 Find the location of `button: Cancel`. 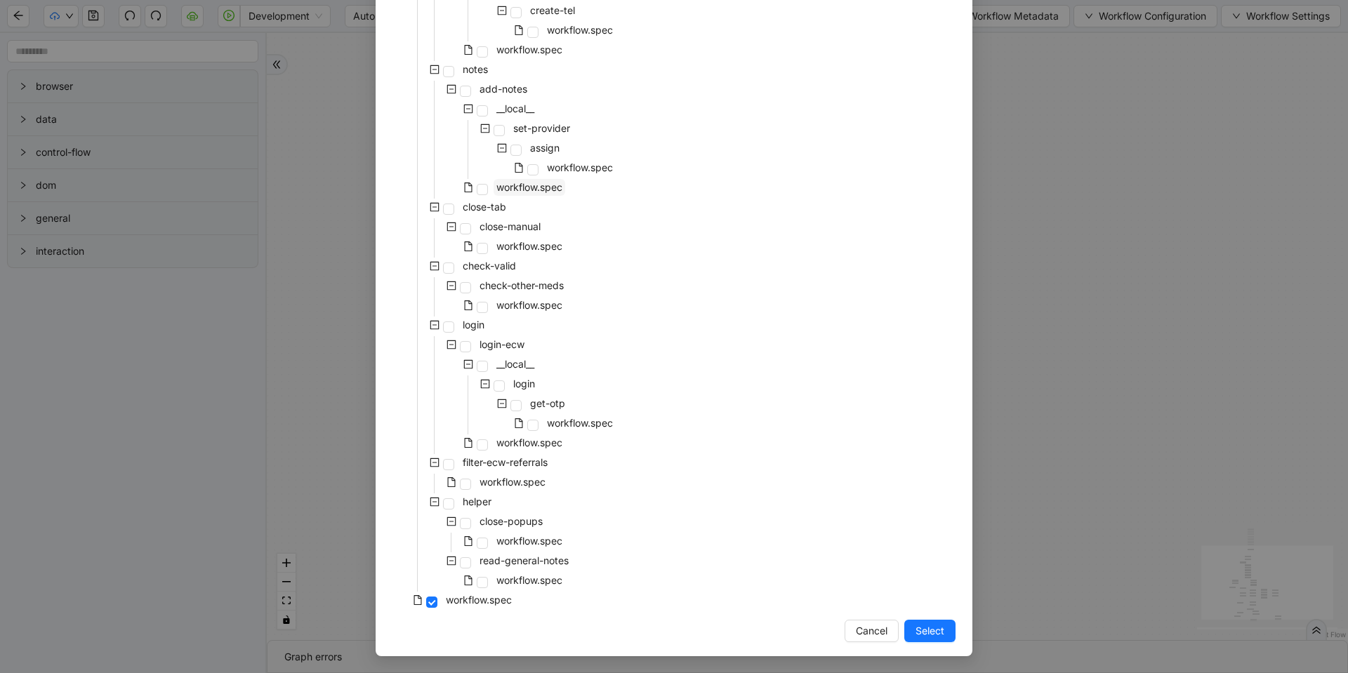

button: Cancel is located at coordinates (871, 631).